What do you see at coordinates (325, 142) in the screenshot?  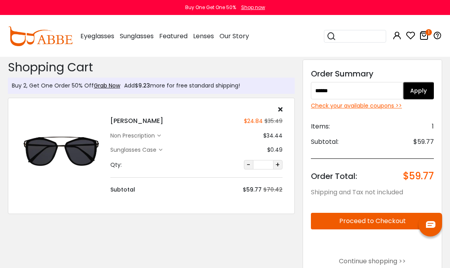 I see `span: Subtotal:` at bounding box center [325, 142].